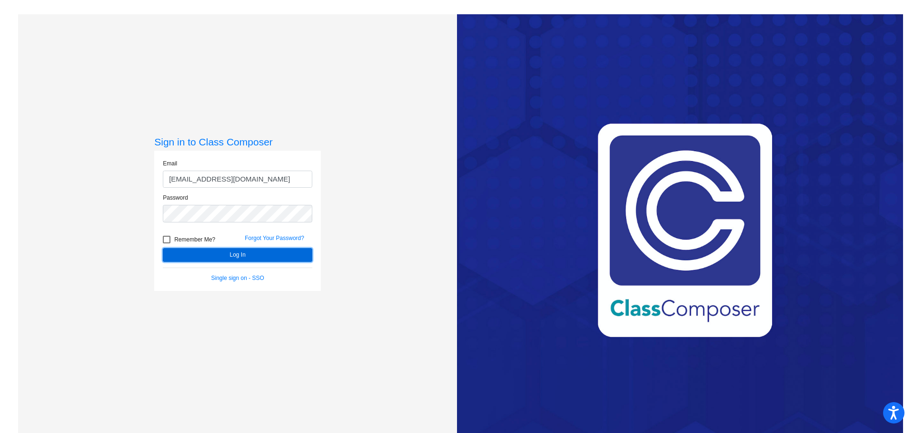 The height and width of the screenshot is (433, 914). I want to click on label: Password, so click(175, 198).